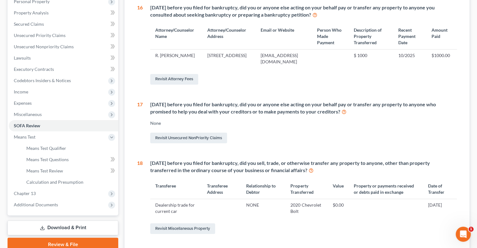 This screenshot has width=477, height=248. I want to click on a: Revisit Attorney Fees, so click(174, 79).